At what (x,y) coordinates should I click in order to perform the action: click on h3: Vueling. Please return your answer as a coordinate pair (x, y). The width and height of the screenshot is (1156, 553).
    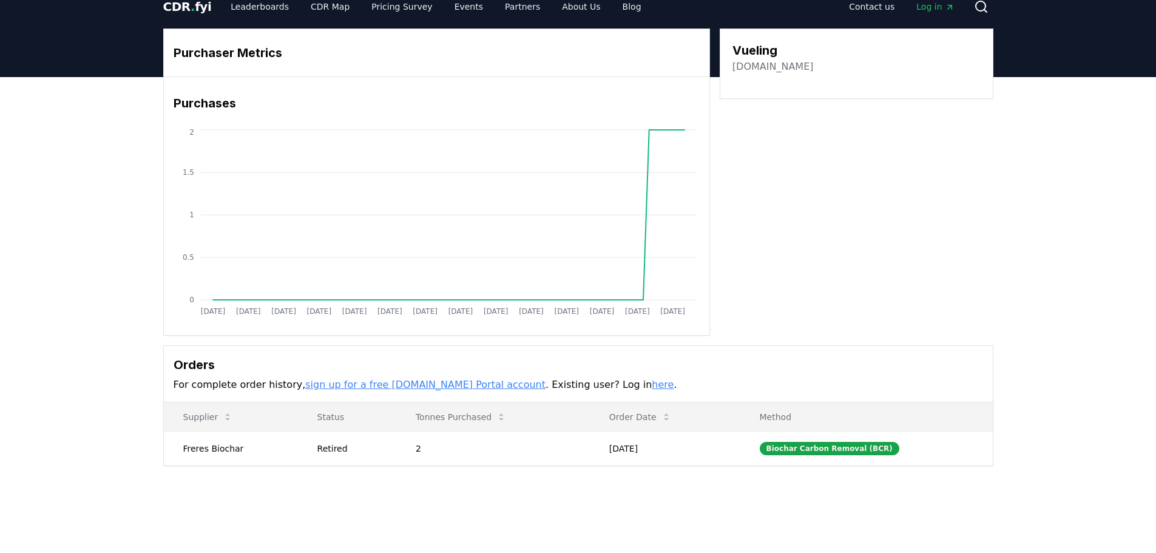
    Looking at the image, I should click on (773, 50).